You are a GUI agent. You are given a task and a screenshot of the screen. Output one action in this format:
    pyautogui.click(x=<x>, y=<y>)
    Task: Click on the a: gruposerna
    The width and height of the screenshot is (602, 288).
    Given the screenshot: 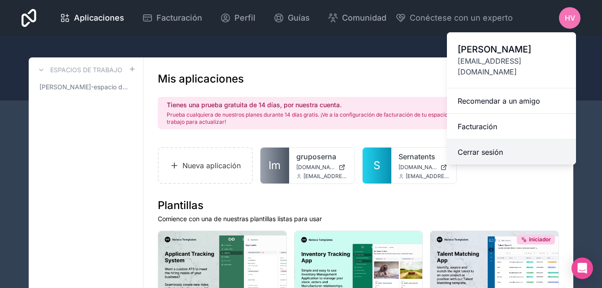 What is the action you would take?
    pyautogui.click(x=322, y=156)
    